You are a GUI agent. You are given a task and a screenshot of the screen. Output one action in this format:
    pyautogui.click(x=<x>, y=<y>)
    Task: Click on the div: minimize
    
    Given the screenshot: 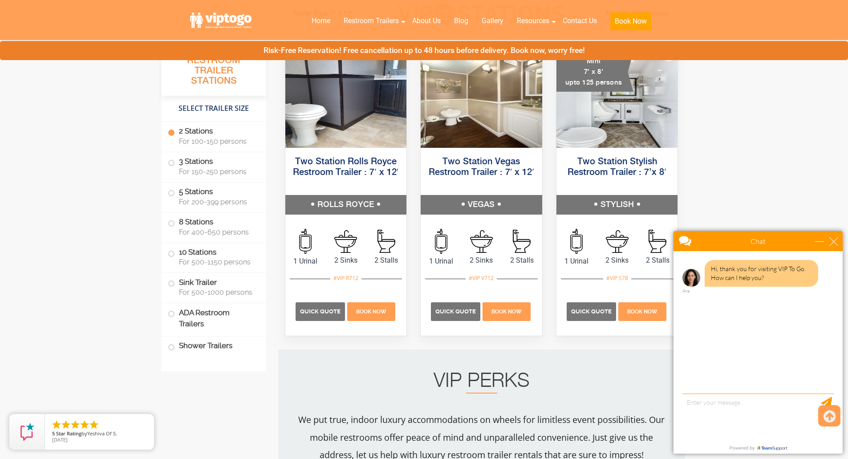 What is the action you would take?
    pyautogui.click(x=151, y=16)
    